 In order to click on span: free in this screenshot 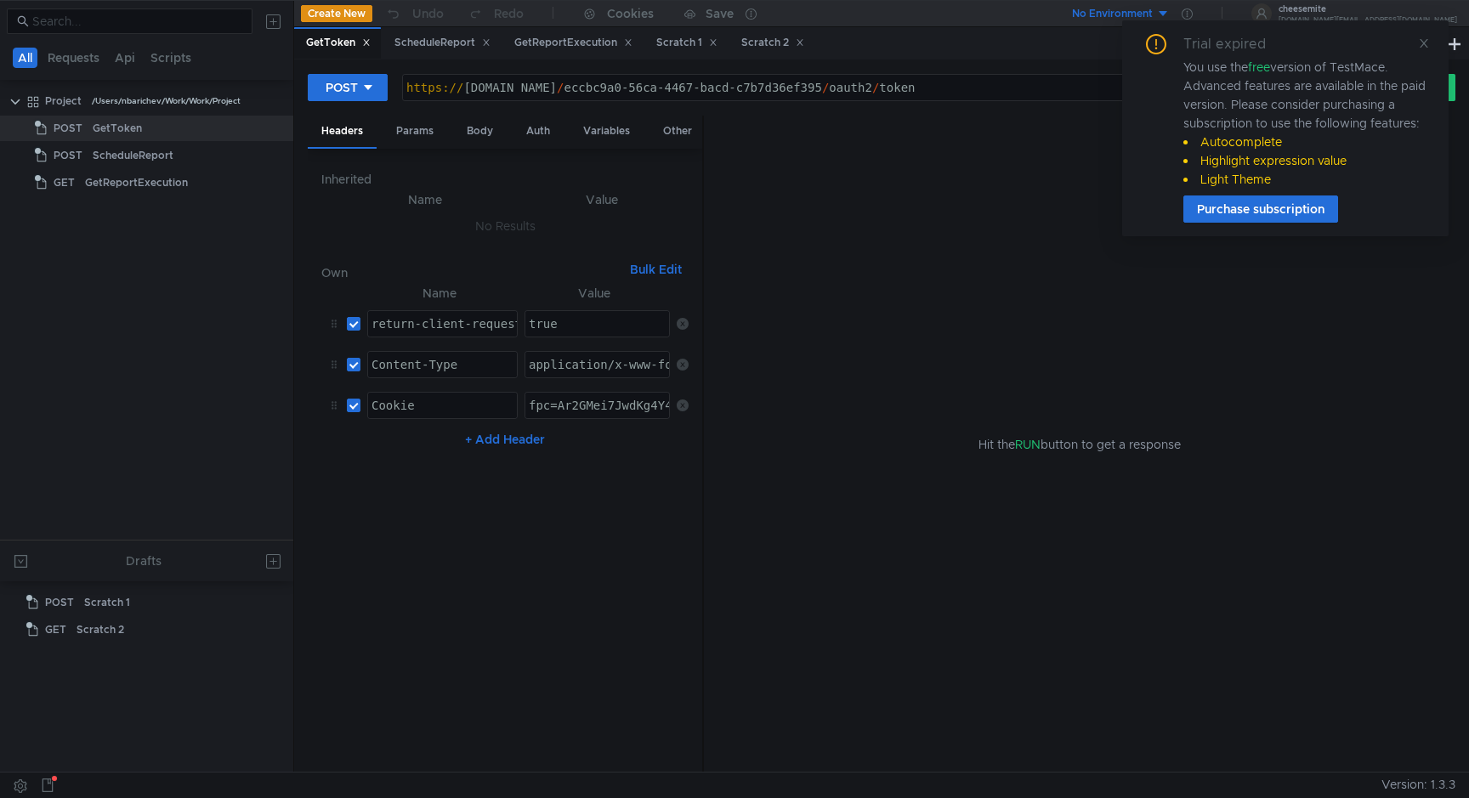, I will do `click(1259, 67)`.